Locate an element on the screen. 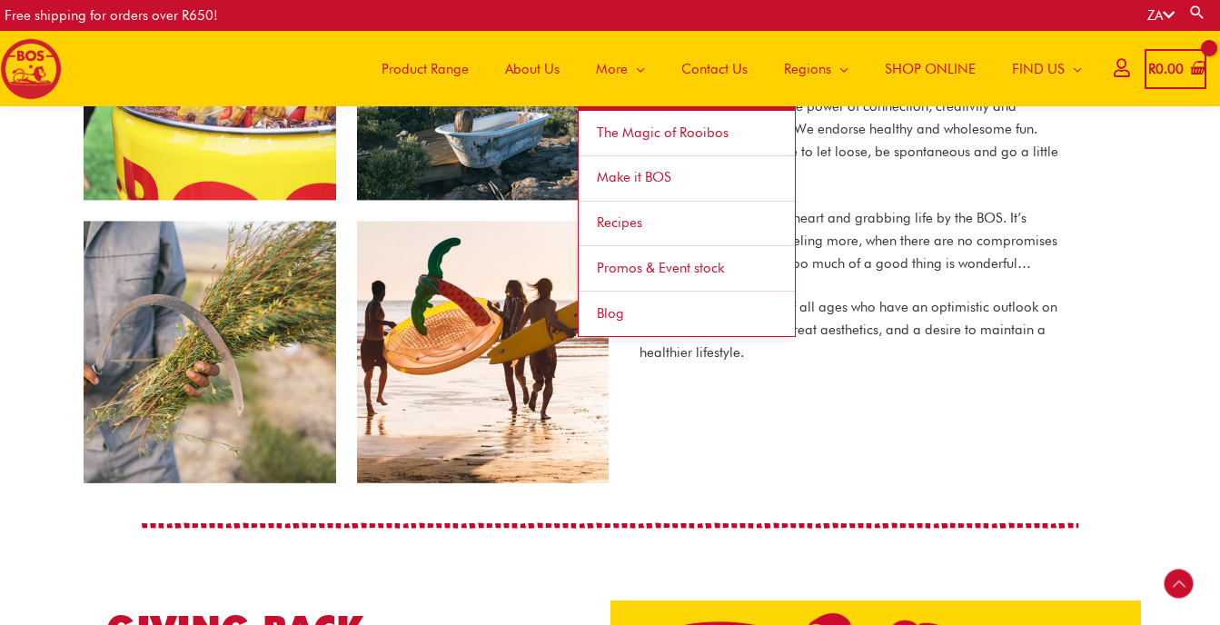 This screenshot has height=625, width=1220. a: SHOP ONLINE is located at coordinates (930, 68).